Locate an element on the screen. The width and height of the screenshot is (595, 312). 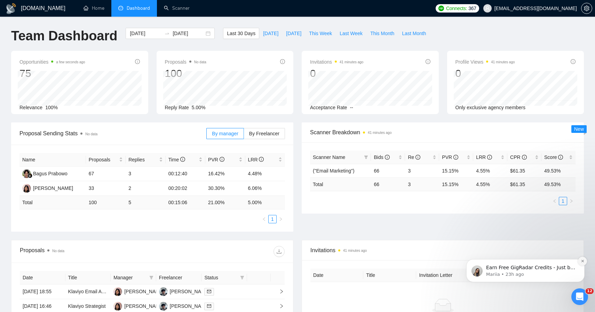
span: Manager is located at coordinates (130, 278).